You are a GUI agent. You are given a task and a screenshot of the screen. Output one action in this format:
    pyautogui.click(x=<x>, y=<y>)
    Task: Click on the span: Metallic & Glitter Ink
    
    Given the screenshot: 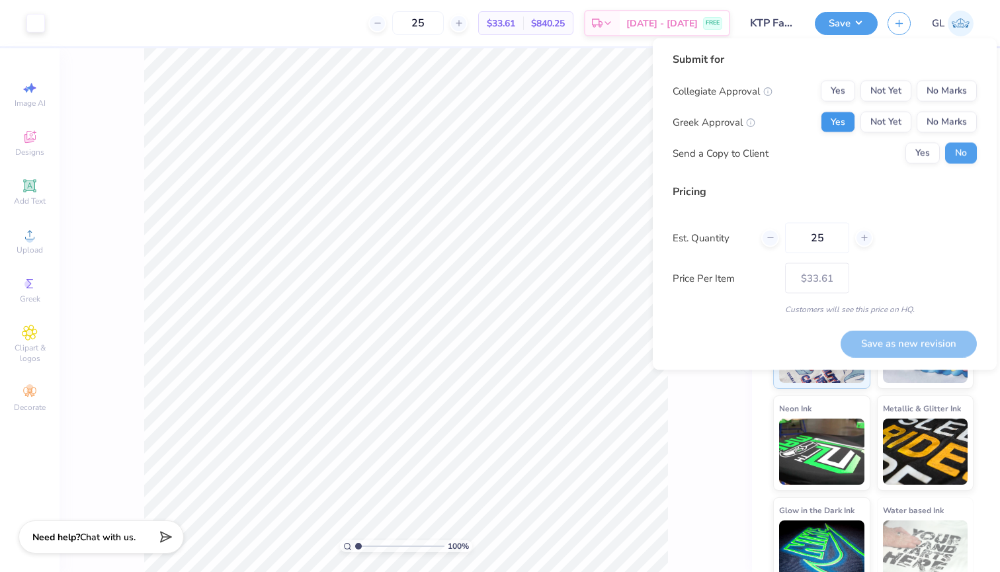 What is the action you would take?
    pyautogui.click(x=922, y=408)
    